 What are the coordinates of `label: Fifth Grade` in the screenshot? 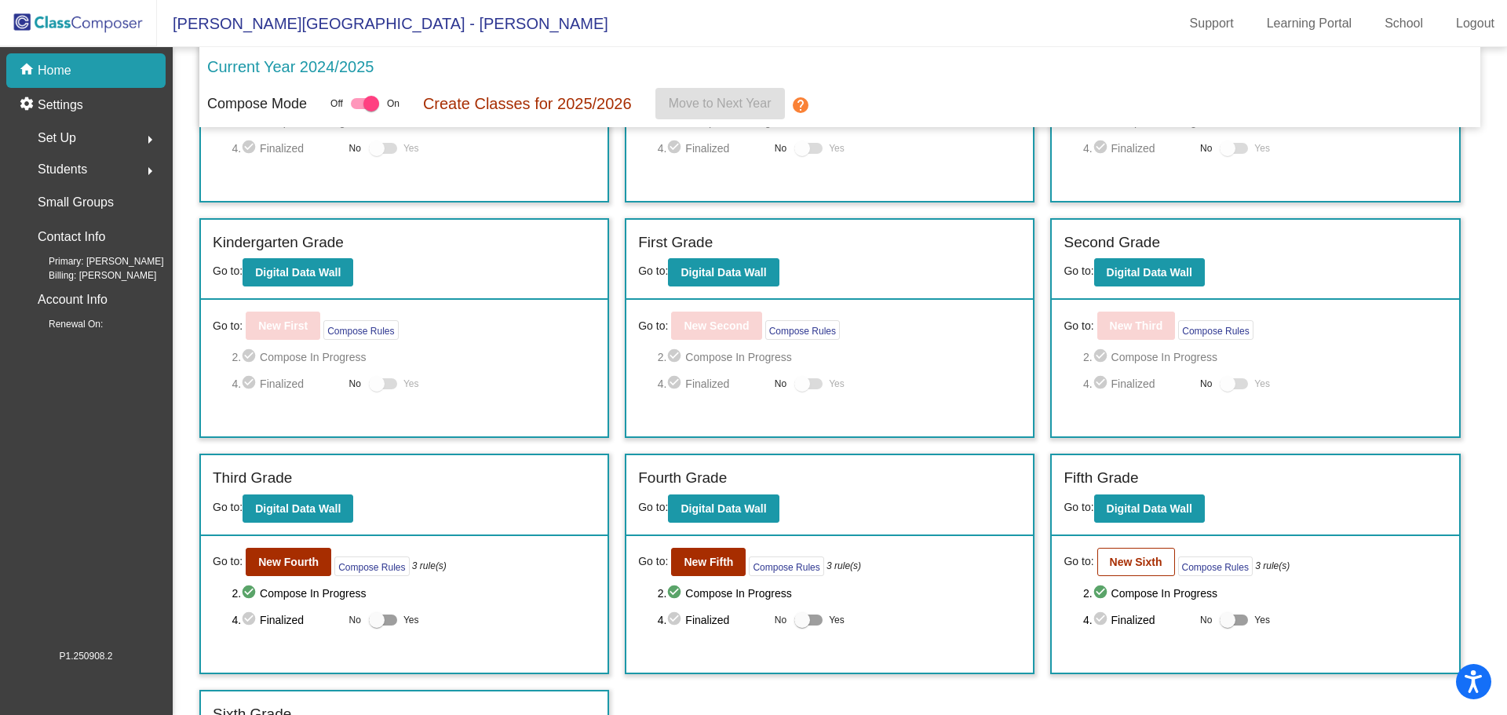 It's located at (1100, 478).